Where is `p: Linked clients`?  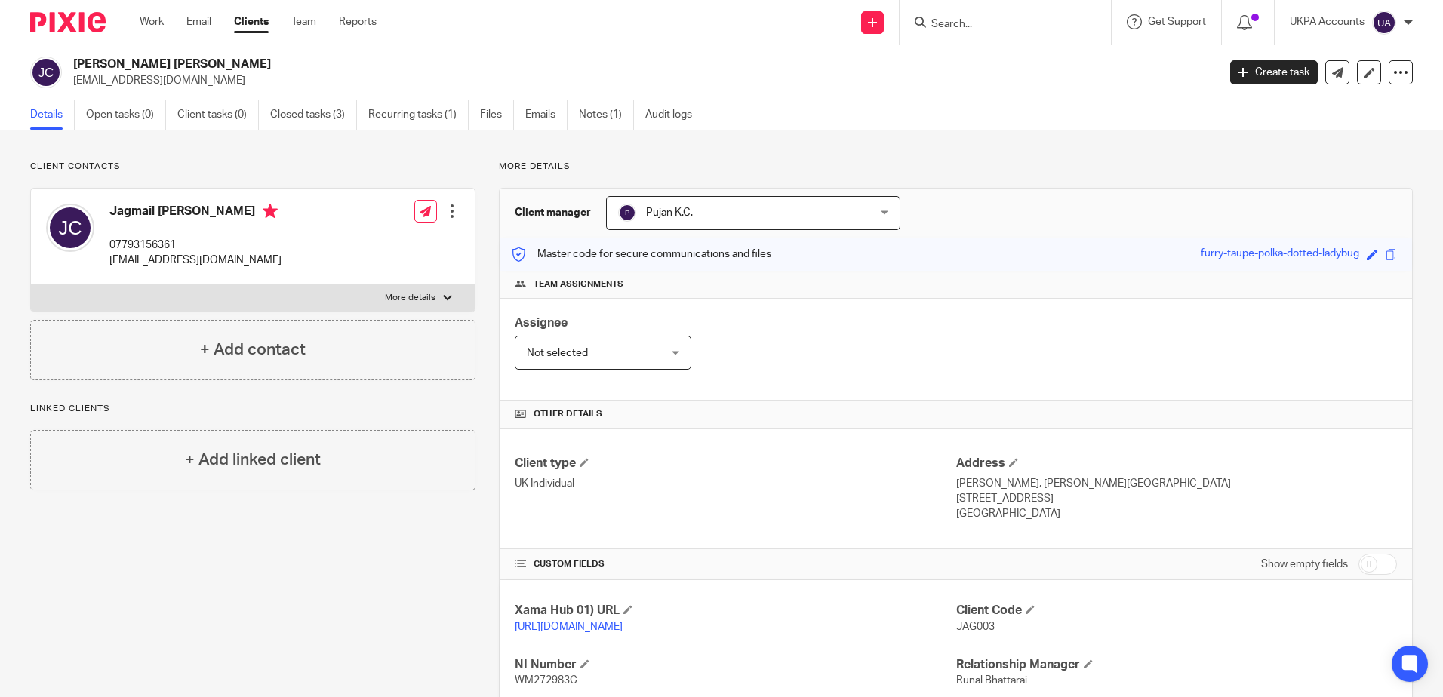 p: Linked clients is located at coordinates (253, 409).